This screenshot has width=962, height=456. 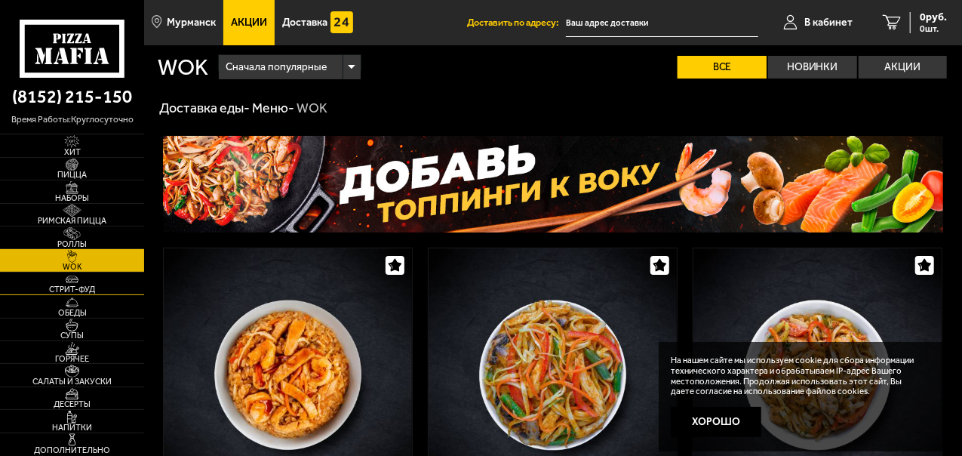 What do you see at coordinates (312, 108) in the screenshot?
I see `div: WOK` at bounding box center [312, 108].